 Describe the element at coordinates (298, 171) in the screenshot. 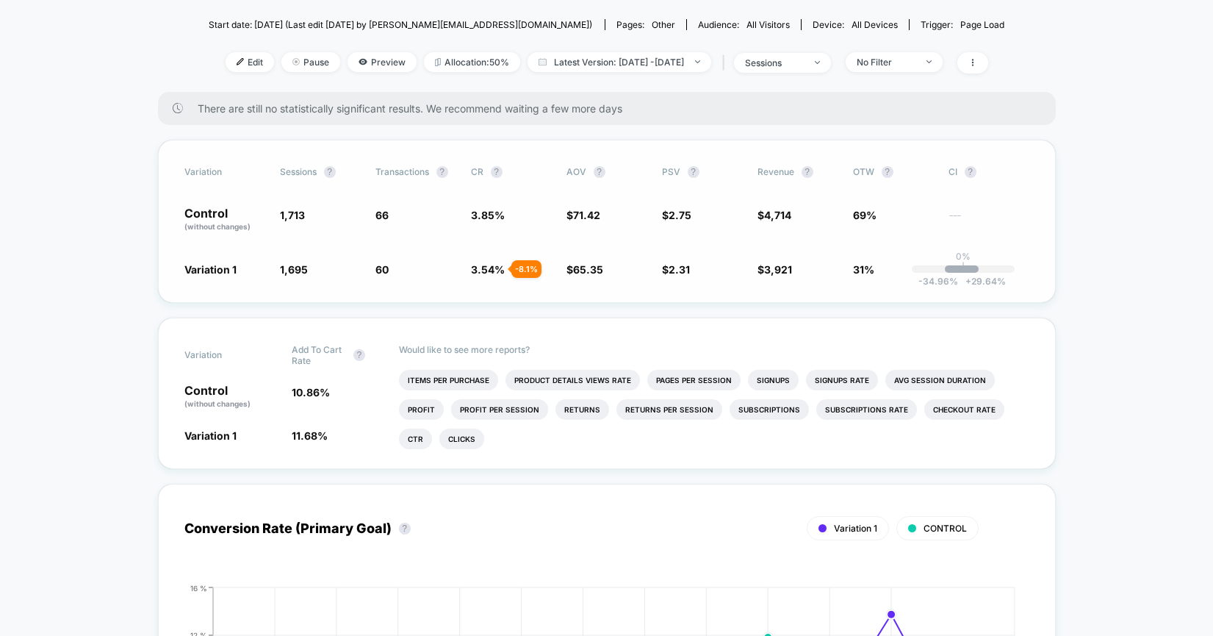

I see `span: Sessions` at that location.